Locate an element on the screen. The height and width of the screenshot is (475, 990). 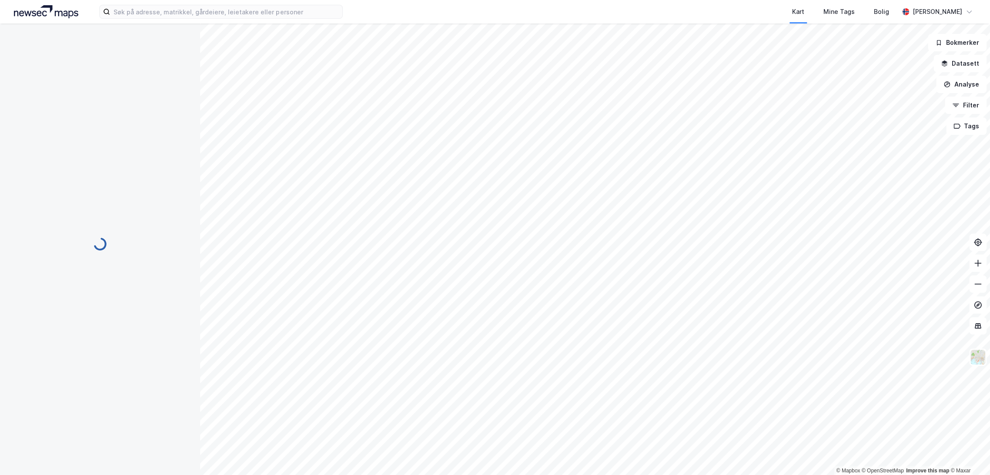
button: Datasett is located at coordinates (960, 64).